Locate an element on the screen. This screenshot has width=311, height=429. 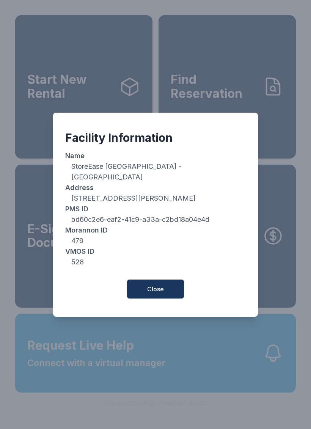
dd: 528 is located at coordinates (155, 262).